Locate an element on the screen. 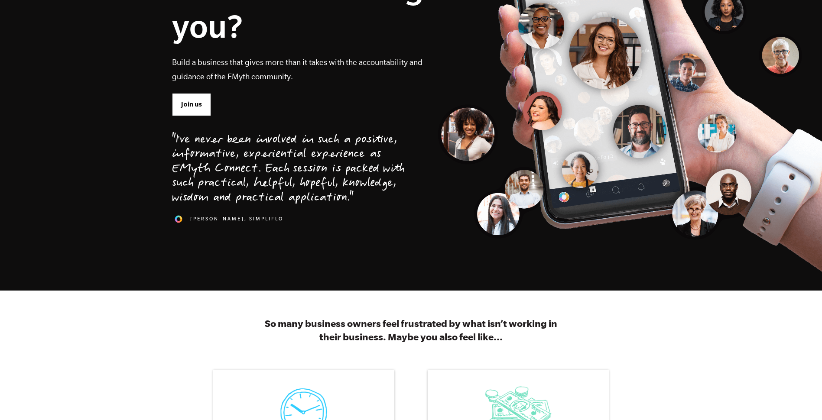 The height and width of the screenshot is (420, 822). p: Build a business that gives more than it takes with the accountability and guidance of the EMyth ... is located at coordinates (298, 69).